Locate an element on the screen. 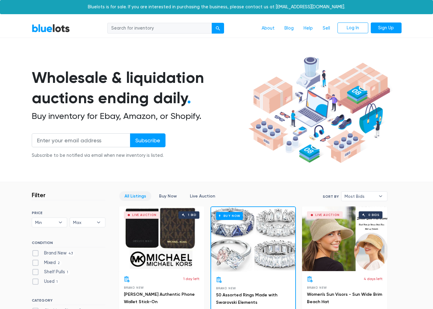 Image resolution: width=433 pixels, height=309 pixels. span: Min is located at coordinates (45, 223).